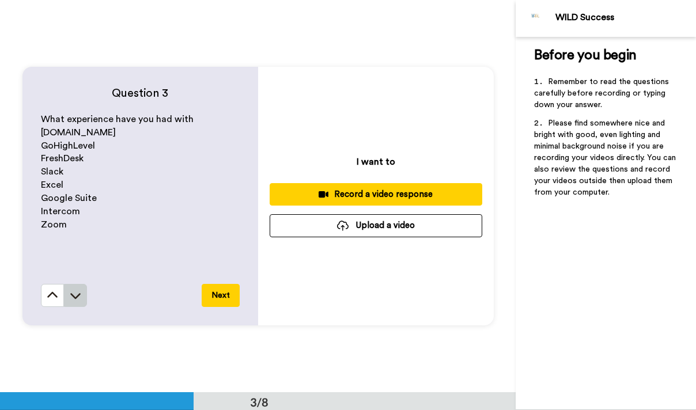 This screenshot has width=696, height=410. What do you see at coordinates (602, 93) in the screenshot?
I see `span: Remember to read the questions carefully before recording or typing down your answer.` at bounding box center [602, 93].